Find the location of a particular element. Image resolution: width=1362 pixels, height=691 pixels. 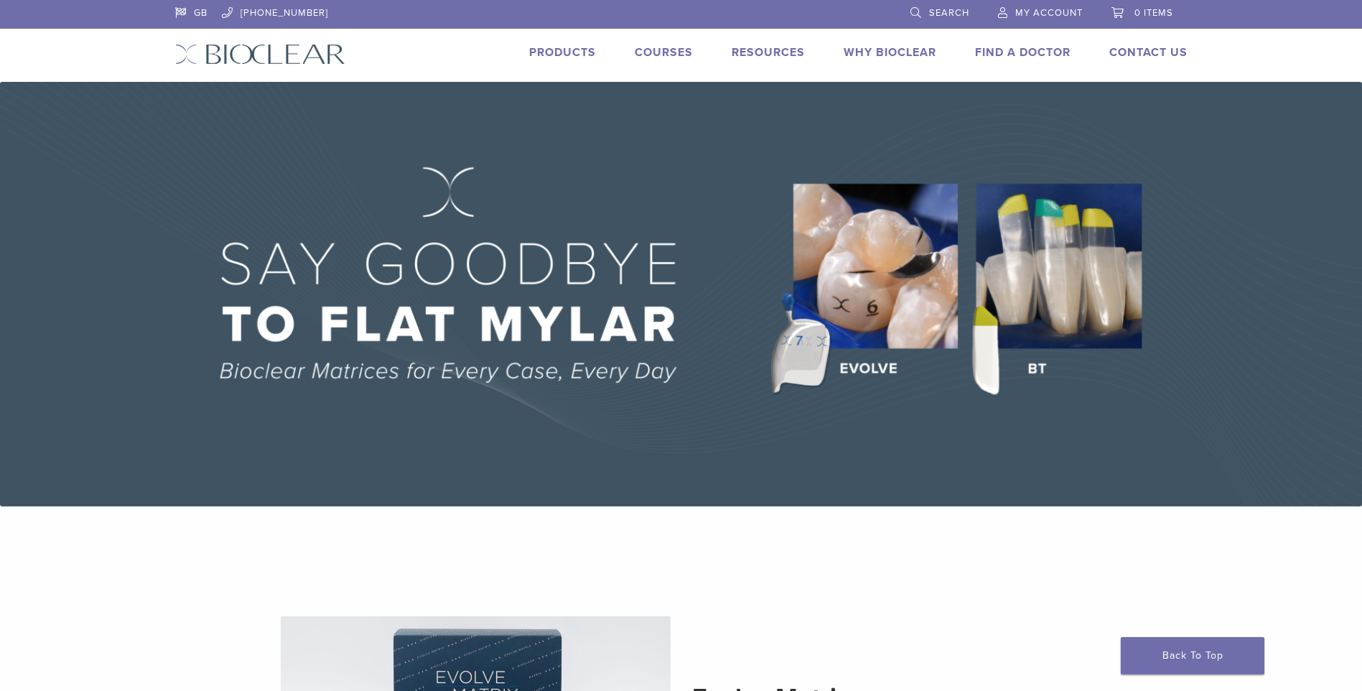

a: Products is located at coordinates (562, 52).